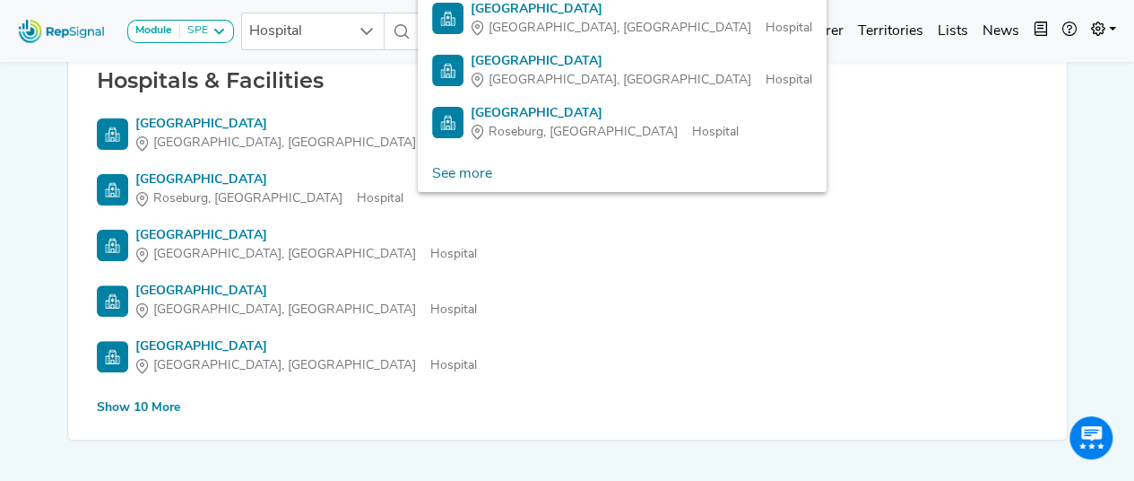 The width and height of the screenshot is (1134, 481). Describe the element at coordinates (138, 407) in the screenshot. I see `div: Show 10 More` at that location.